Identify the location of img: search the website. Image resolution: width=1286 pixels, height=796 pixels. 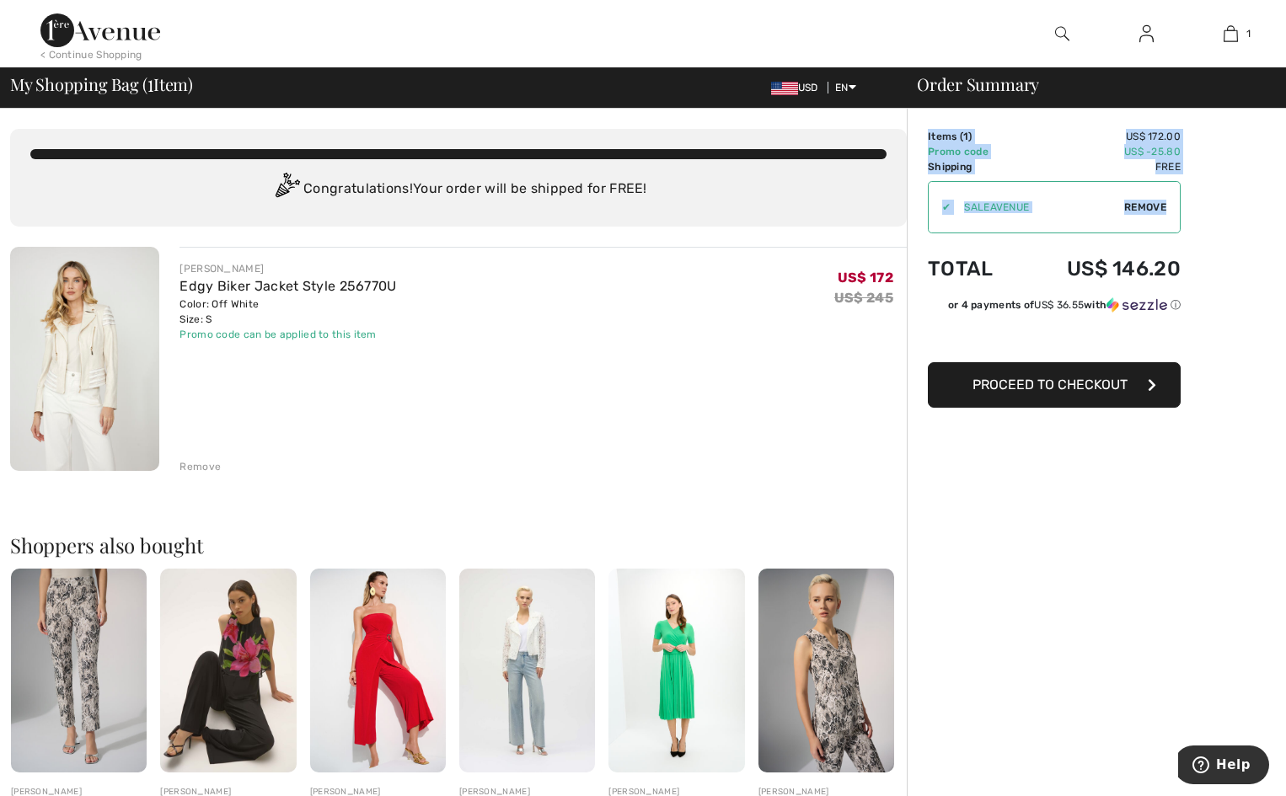
(1062, 34).